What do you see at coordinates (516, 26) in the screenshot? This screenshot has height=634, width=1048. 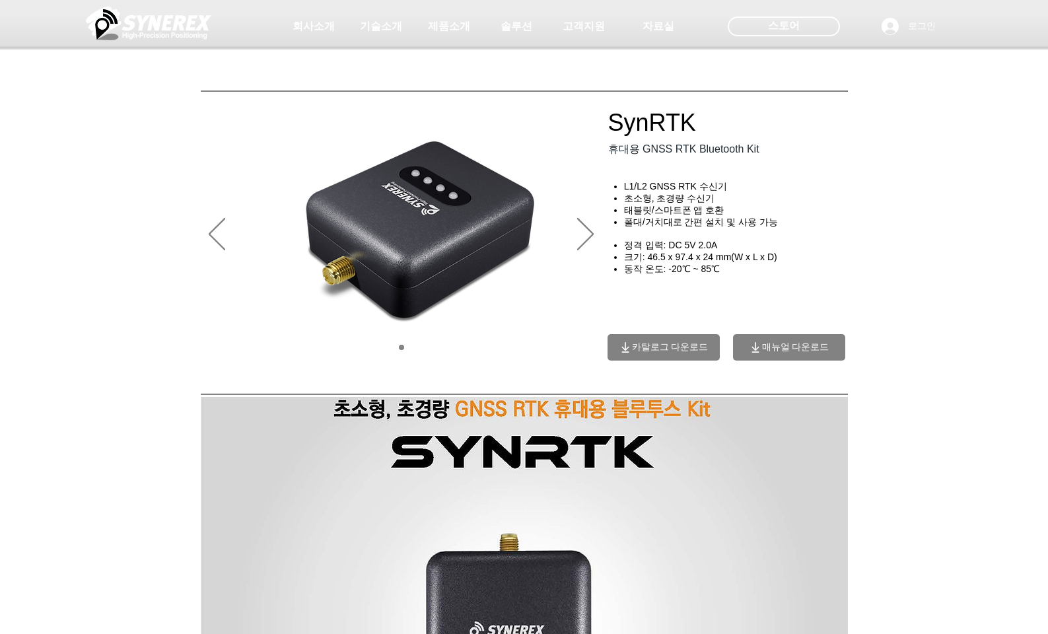 I see `a: 솔루션` at bounding box center [516, 26].